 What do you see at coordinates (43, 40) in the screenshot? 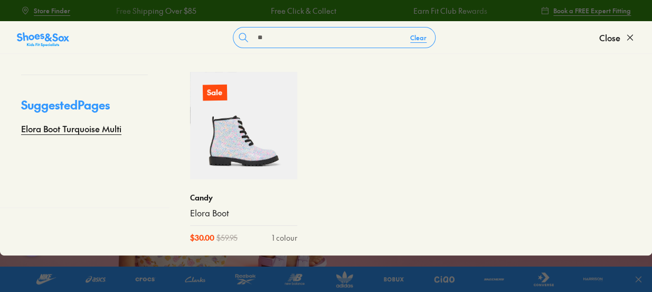
I see `img: SNS_Logo_Responsive.svg` at bounding box center [43, 40].